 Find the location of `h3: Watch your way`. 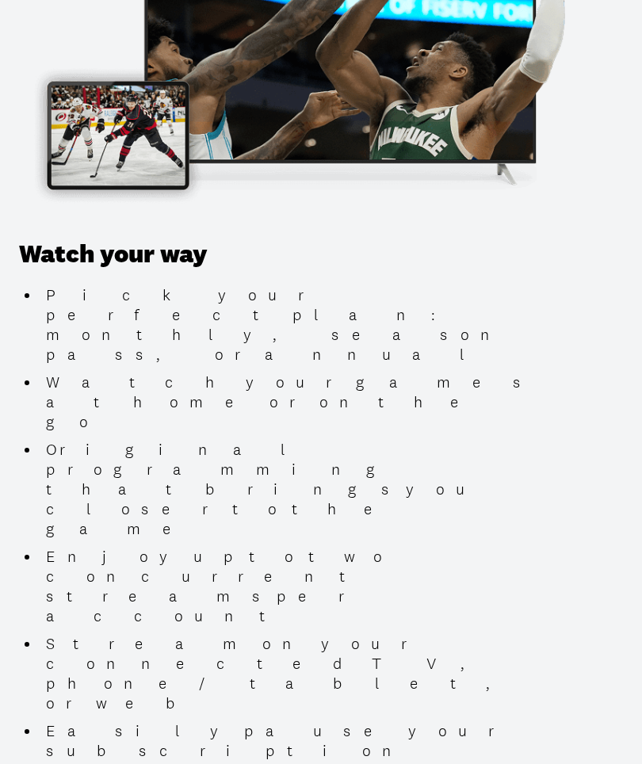

h3: Watch your way is located at coordinates (277, 254).